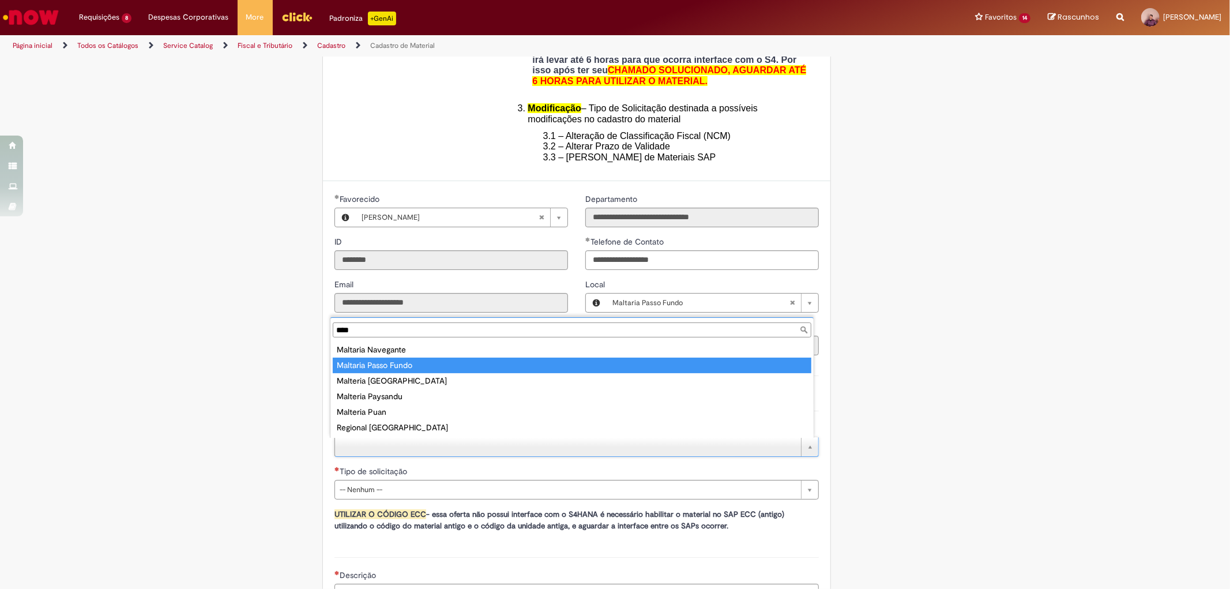 Image resolution: width=1230 pixels, height=589 pixels. I want to click on div: Maltaria Passo Fundo, so click(572, 365).